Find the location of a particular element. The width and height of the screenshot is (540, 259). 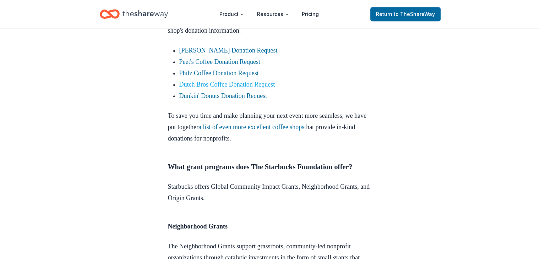

a: Philz Coffee Donation Request is located at coordinates (219, 73).